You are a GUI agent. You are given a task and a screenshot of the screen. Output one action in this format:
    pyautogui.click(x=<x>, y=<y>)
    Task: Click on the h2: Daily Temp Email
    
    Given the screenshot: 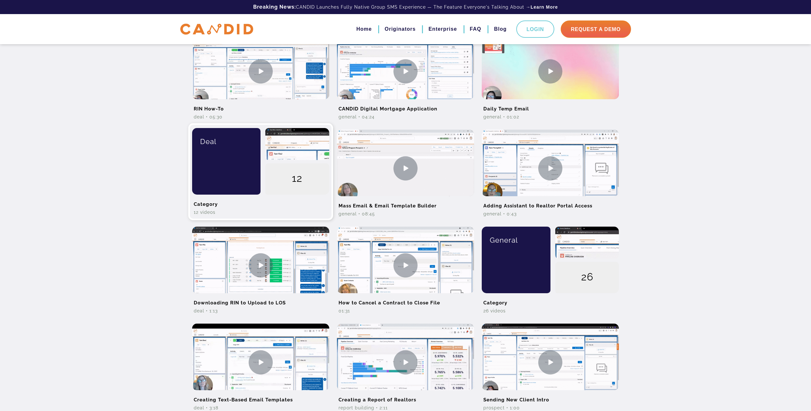 What is the action you would take?
    pyautogui.click(x=550, y=106)
    